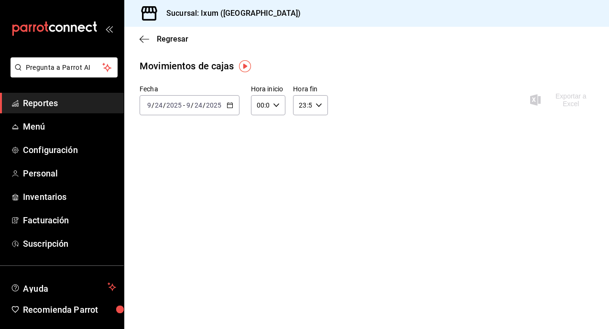 The image size is (609, 329). I want to click on button: open_drawer_menu, so click(109, 29).